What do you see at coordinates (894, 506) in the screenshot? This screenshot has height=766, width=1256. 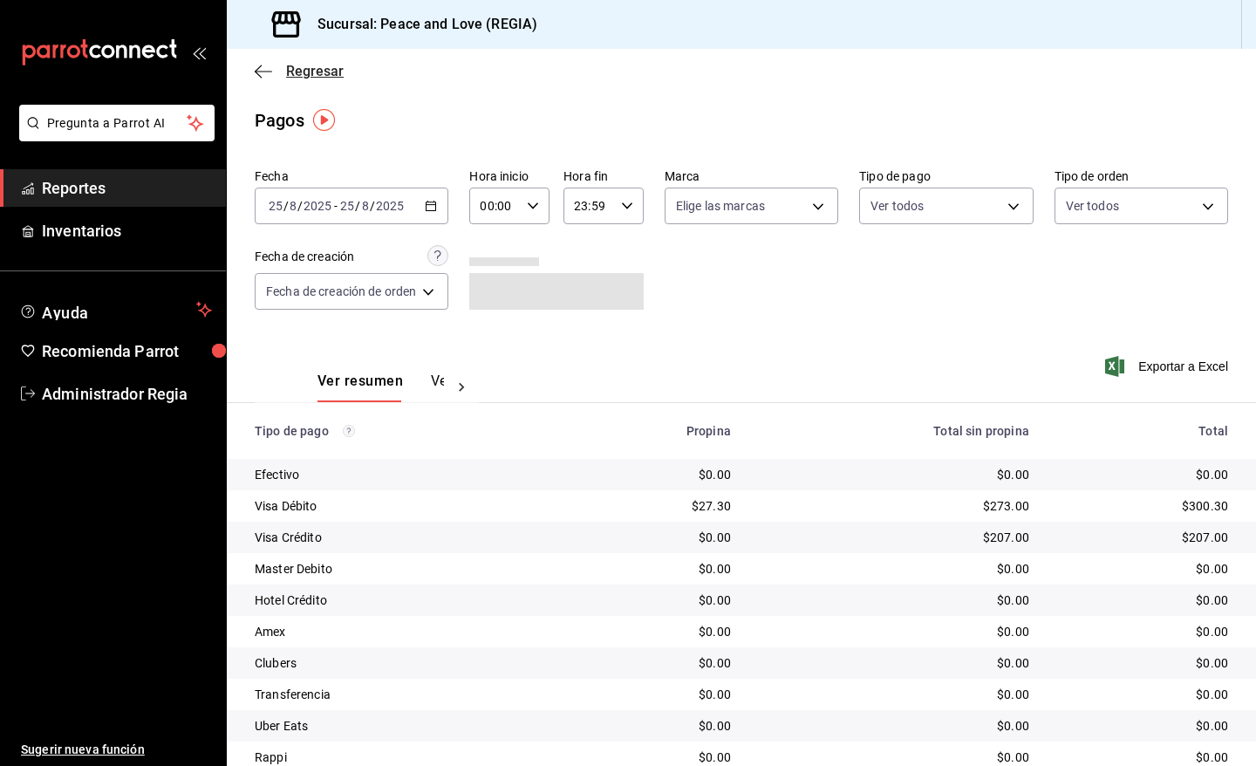 I see `div: $273.00` at bounding box center [894, 506].